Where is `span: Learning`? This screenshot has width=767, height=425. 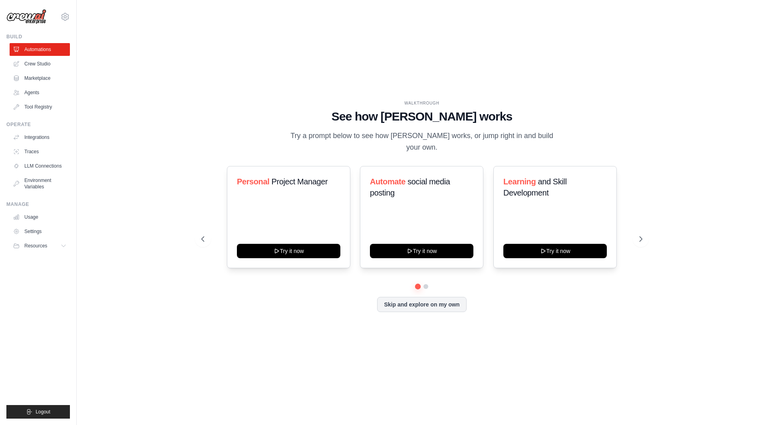
span: Learning is located at coordinates (519, 182).